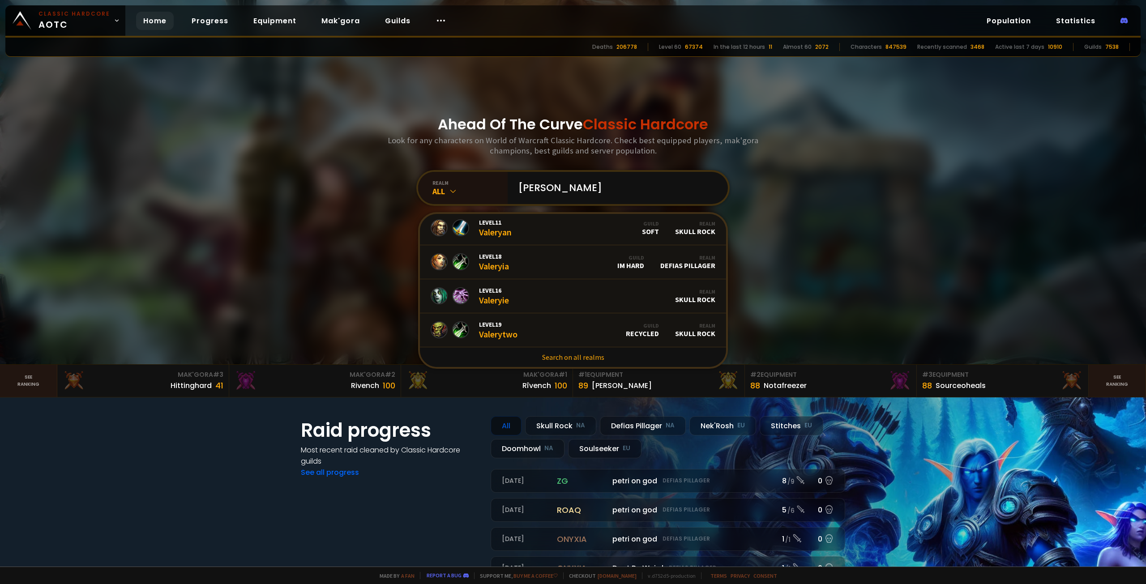 The image size is (1146, 584). I want to click on a: #2Equipment88Notafreezer, so click(831, 381).